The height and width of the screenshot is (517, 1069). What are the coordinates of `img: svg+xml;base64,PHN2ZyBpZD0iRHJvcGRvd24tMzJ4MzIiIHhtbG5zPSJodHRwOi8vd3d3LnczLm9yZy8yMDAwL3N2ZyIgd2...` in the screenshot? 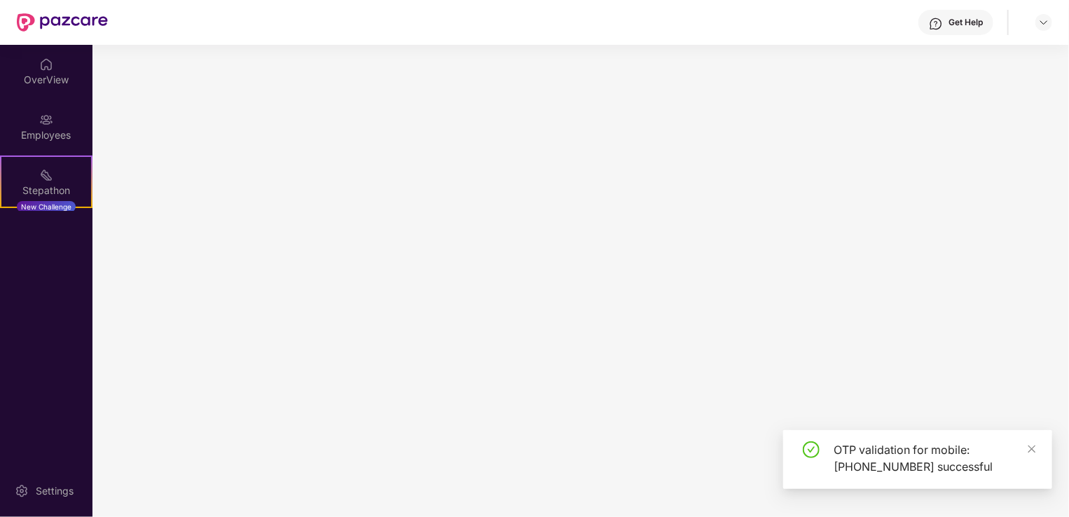 It's located at (1044, 22).